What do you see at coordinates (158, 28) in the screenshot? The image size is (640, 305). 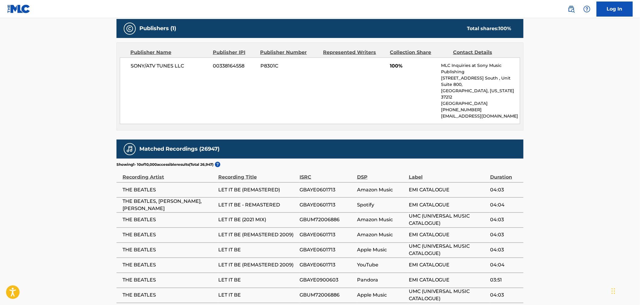 I see `h5: Publishers (1)` at bounding box center [158, 28].